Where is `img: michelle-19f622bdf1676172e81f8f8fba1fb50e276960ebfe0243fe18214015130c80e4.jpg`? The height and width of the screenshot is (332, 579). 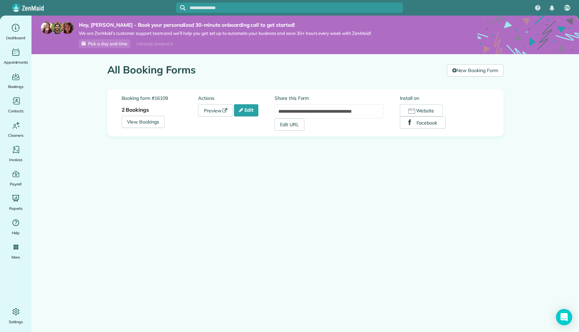
img: michelle-19f622bdf1676172e81f8f8fba1fb50e276960ebfe0243fe18214015130c80e4.jpg is located at coordinates (67, 28).